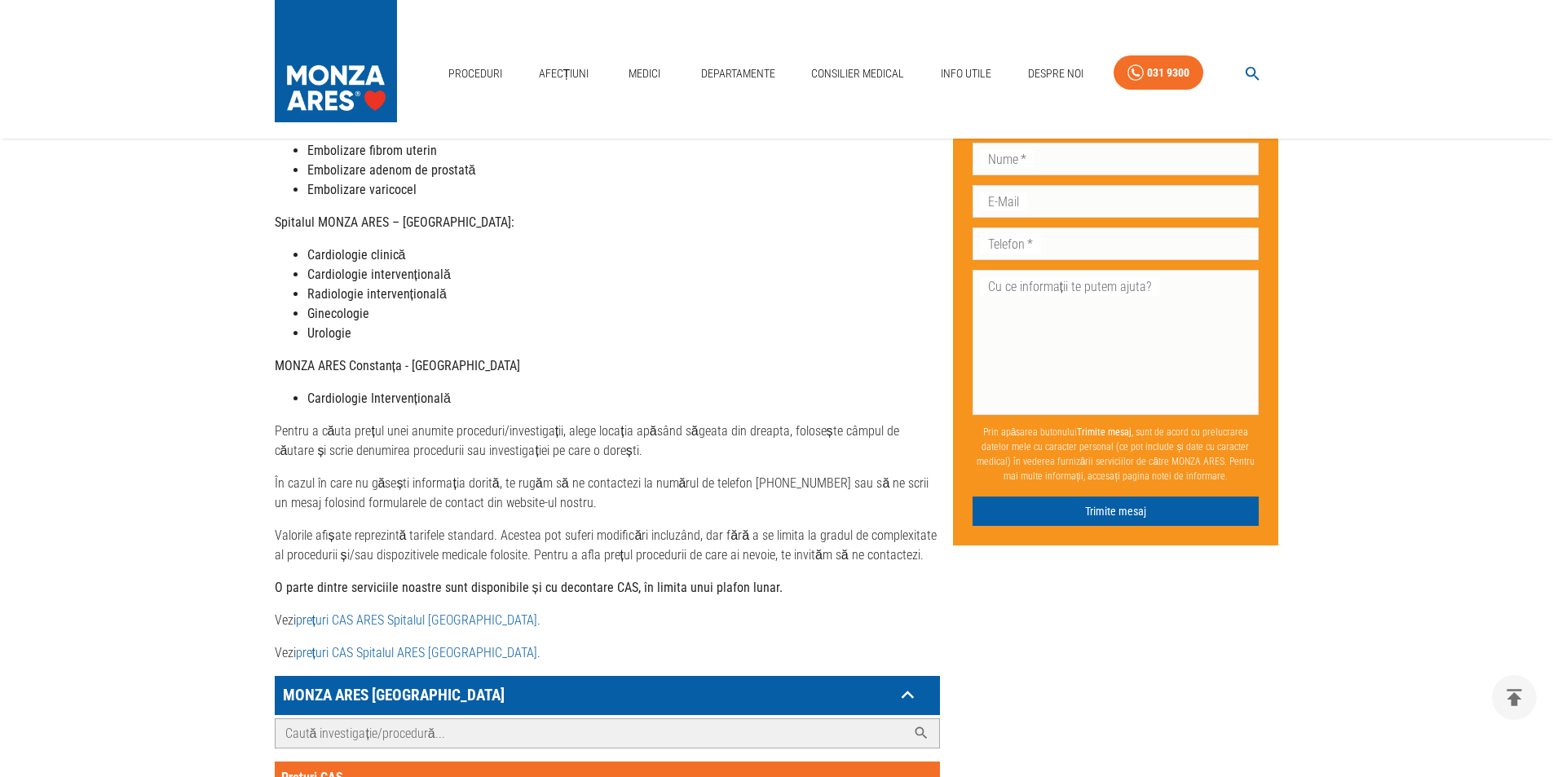 This screenshot has width=1553, height=777. I want to click on strong: O parte dintre serviciile noastre sunt disponibile și cu decontare CAS, în limita unui plafon lunar., so click(528, 587).